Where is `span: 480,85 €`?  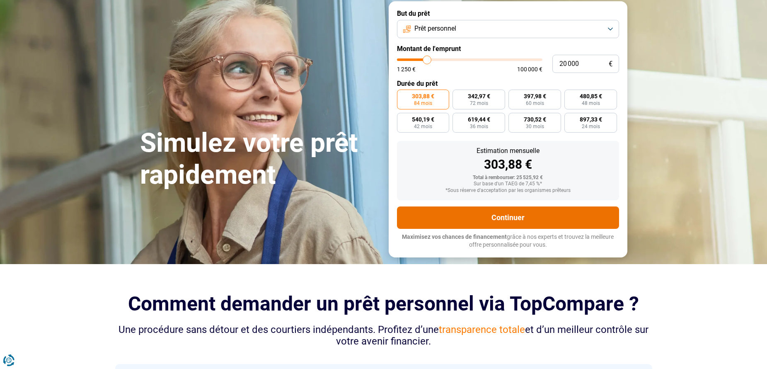
span: 480,85 € is located at coordinates (591, 96).